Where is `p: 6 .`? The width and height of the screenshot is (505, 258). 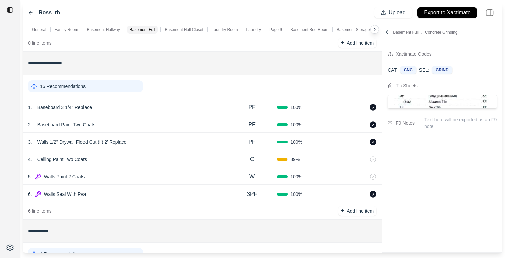 p: 6 . is located at coordinates (30, 194).